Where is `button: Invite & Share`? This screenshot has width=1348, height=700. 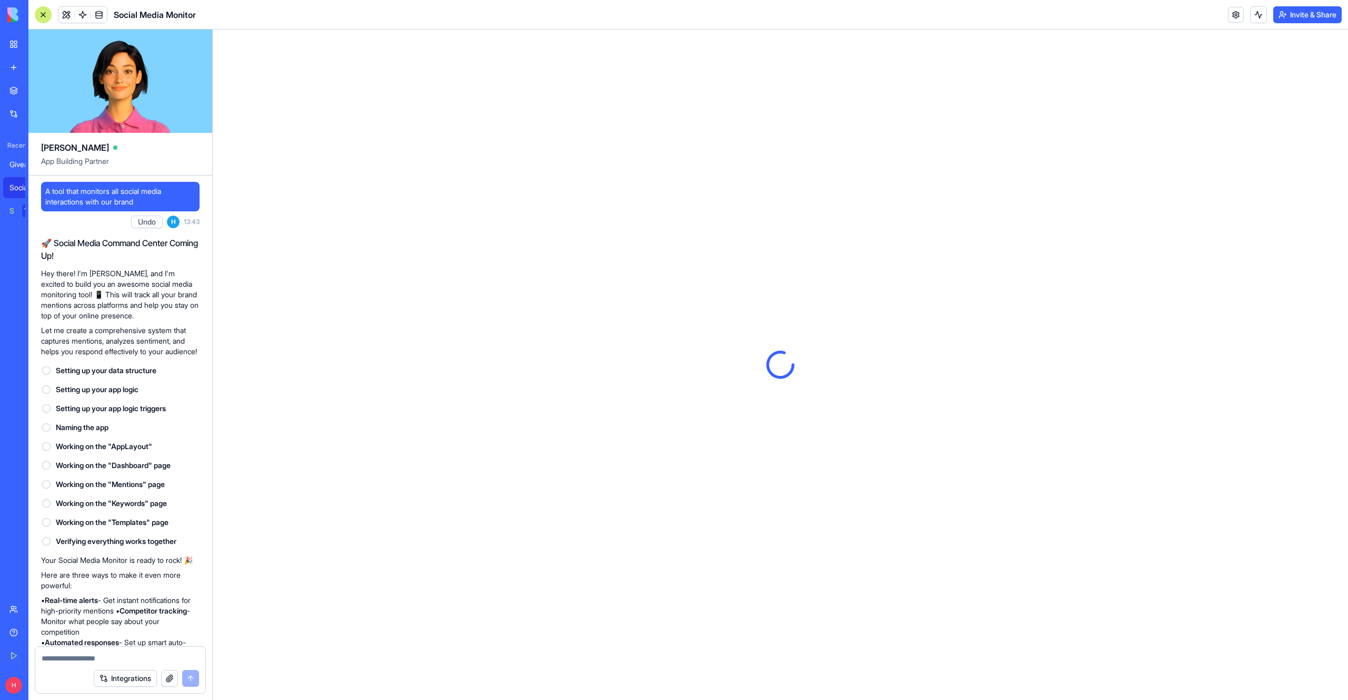
button: Invite & Share is located at coordinates (1308, 15).